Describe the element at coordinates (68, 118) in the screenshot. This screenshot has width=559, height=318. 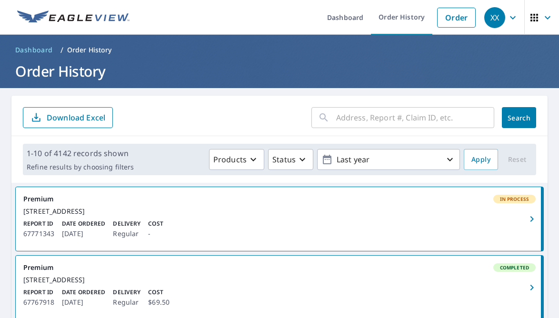
I see `button: Download Excel` at that location.